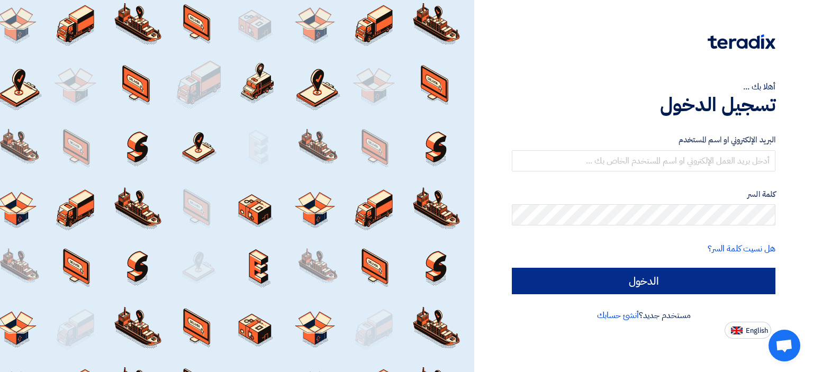 The image size is (813, 372). Describe the element at coordinates (644, 194) in the screenshot. I see `label: كلمة السر` at that location.